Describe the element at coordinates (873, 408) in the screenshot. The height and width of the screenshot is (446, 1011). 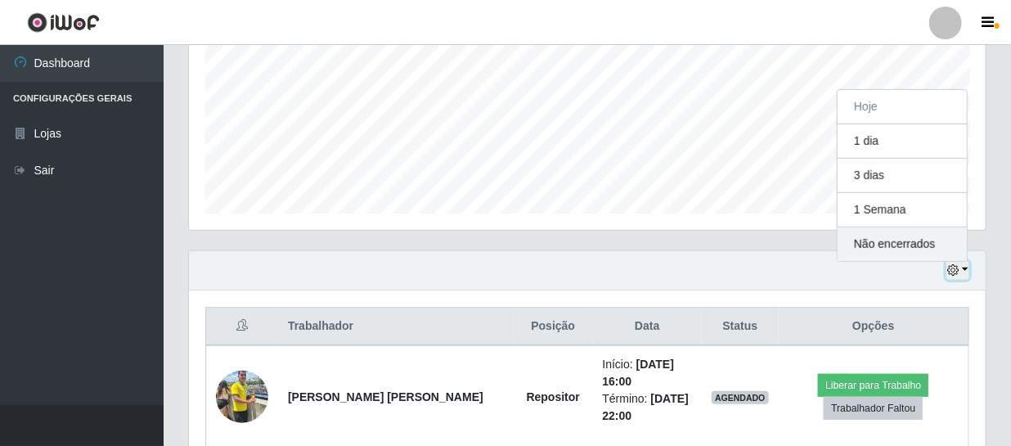
I see `button: Trabalhador Faltou` at that location.